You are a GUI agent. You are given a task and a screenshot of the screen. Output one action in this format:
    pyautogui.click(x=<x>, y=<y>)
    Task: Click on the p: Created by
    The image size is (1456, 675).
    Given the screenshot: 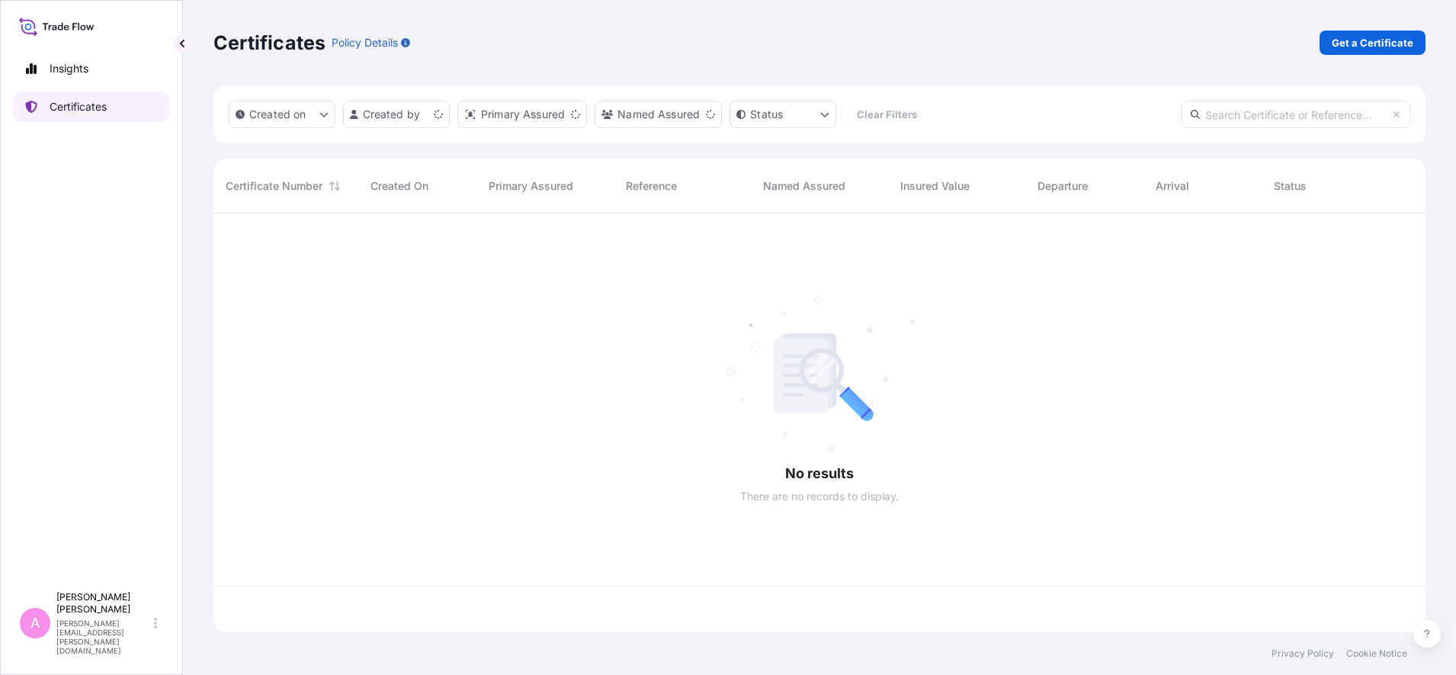 What is the action you would take?
    pyautogui.click(x=392, y=114)
    